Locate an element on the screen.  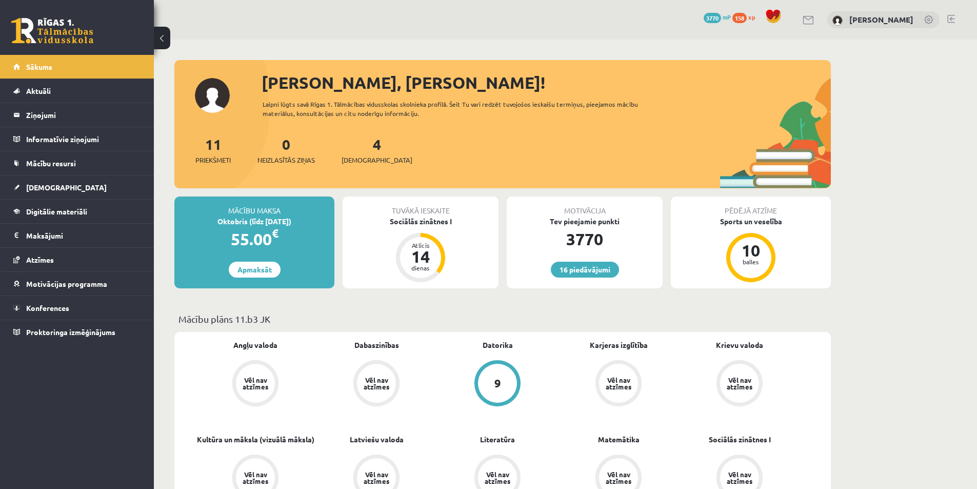
span: Motivācijas programma is located at coordinates (67, 284).